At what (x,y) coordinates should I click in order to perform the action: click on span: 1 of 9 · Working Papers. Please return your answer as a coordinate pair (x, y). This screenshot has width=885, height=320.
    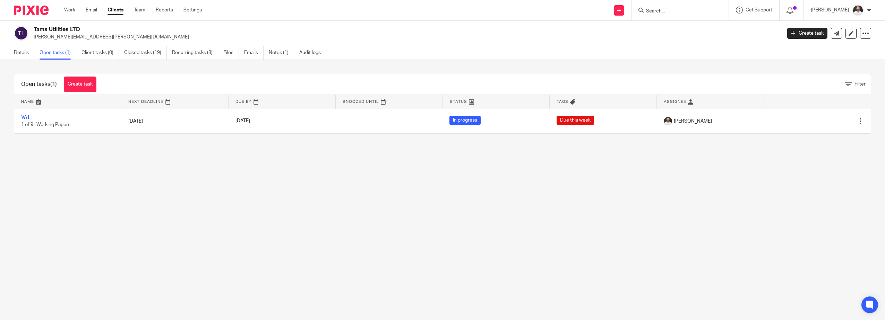
    Looking at the image, I should click on (46, 125).